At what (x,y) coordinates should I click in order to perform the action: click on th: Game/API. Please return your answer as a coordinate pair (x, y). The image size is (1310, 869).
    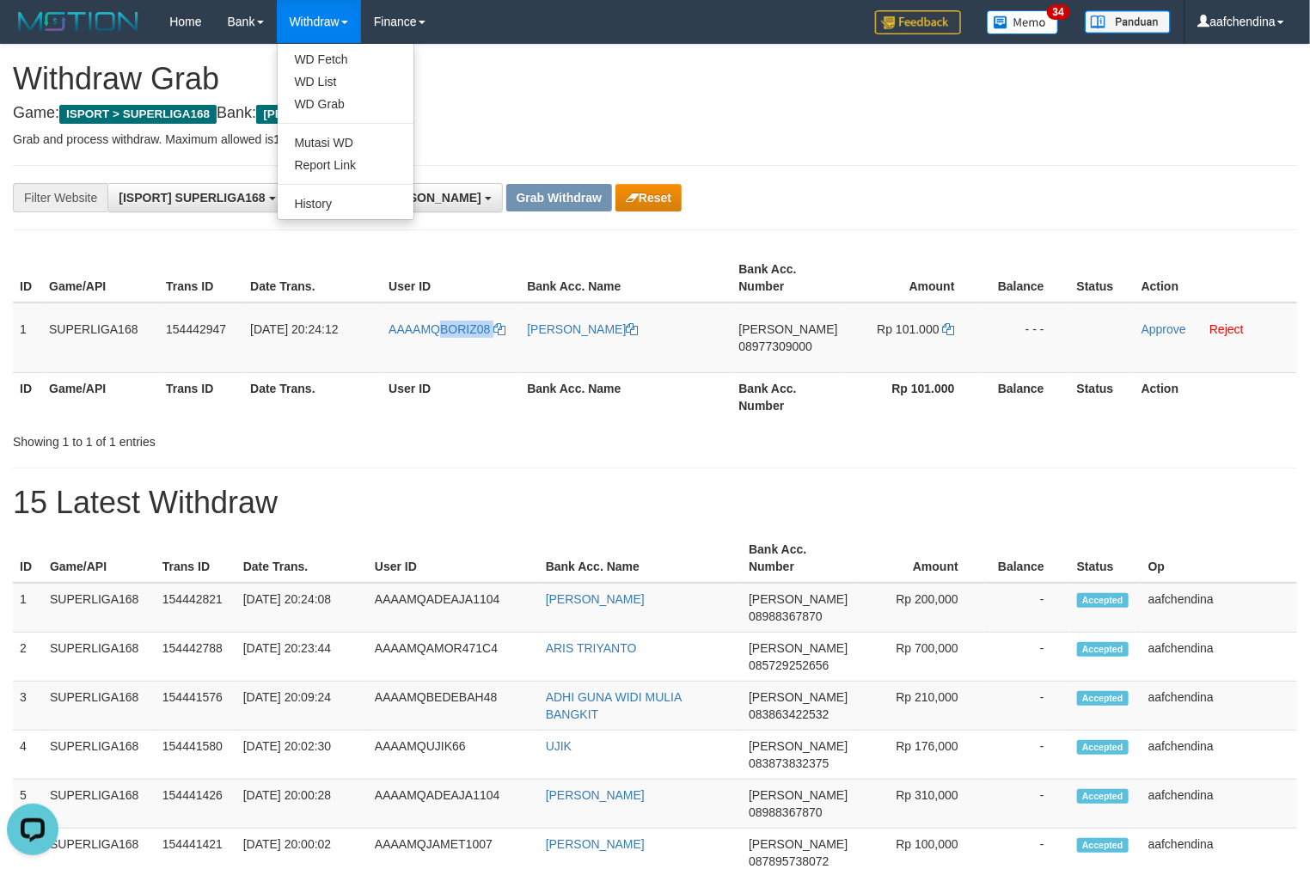
    Looking at the image, I should click on (101, 278).